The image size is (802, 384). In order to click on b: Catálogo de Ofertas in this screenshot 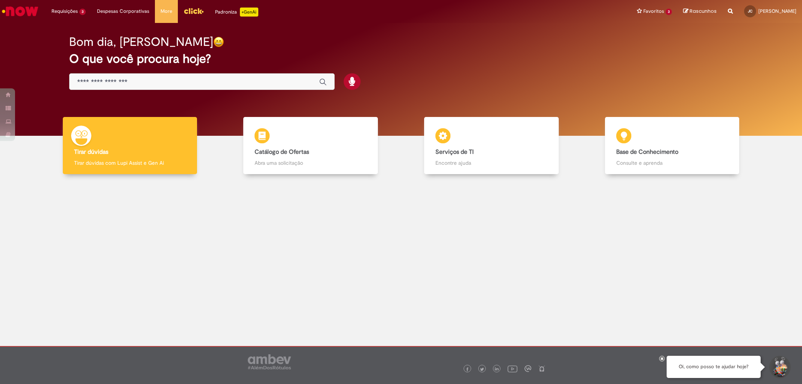, I will do `click(282, 152)`.